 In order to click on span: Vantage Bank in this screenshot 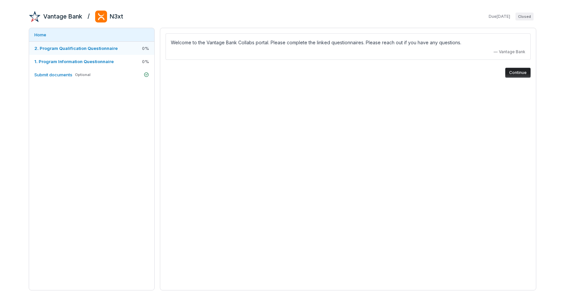, I will do `click(512, 52)`.